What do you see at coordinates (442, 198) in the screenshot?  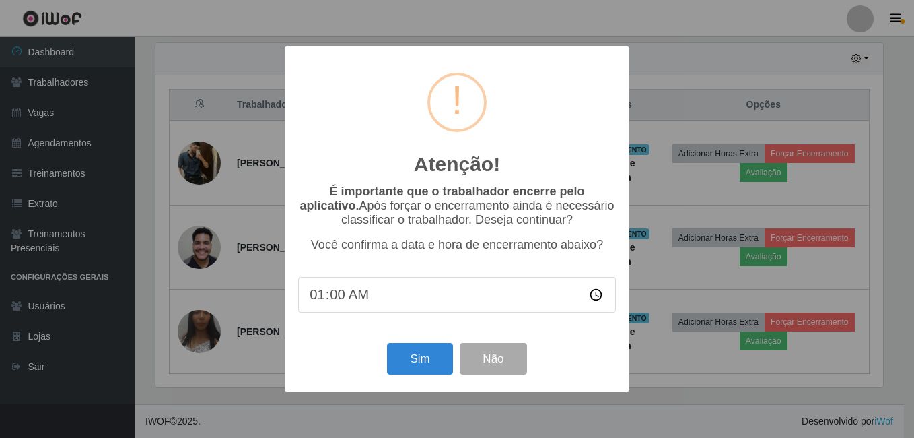 I see `b: É importante que o trabalhador encerre pelo aplicativo.` at bounding box center [442, 198].